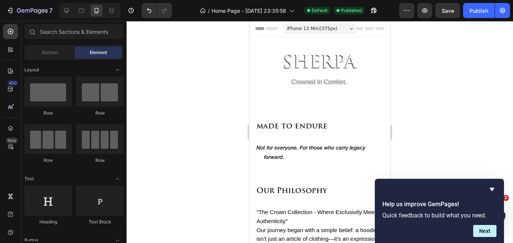 Image resolution: width=513 pixels, height=243 pixels. Describe the element at coordinates (29, 11) in the screenshot. I see `button: 7` at that location.